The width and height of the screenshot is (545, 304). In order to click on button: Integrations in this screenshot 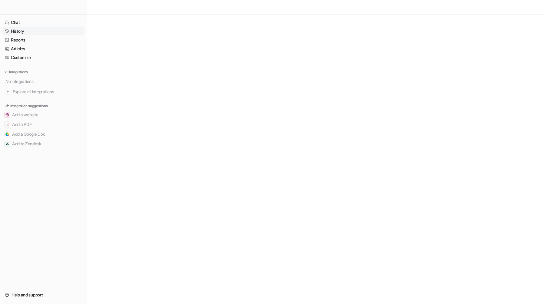, I will do `click(16, 72)`.